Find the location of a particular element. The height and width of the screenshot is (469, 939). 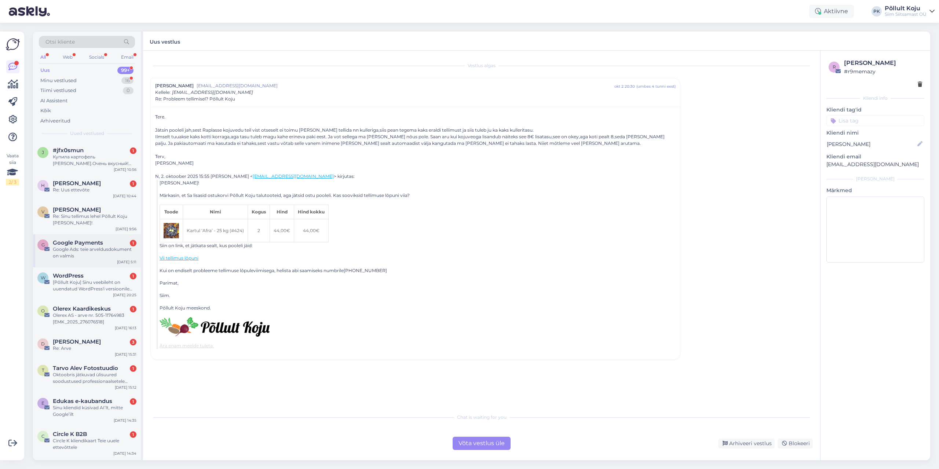

div: Terv, is located at coordinates (415, 157).